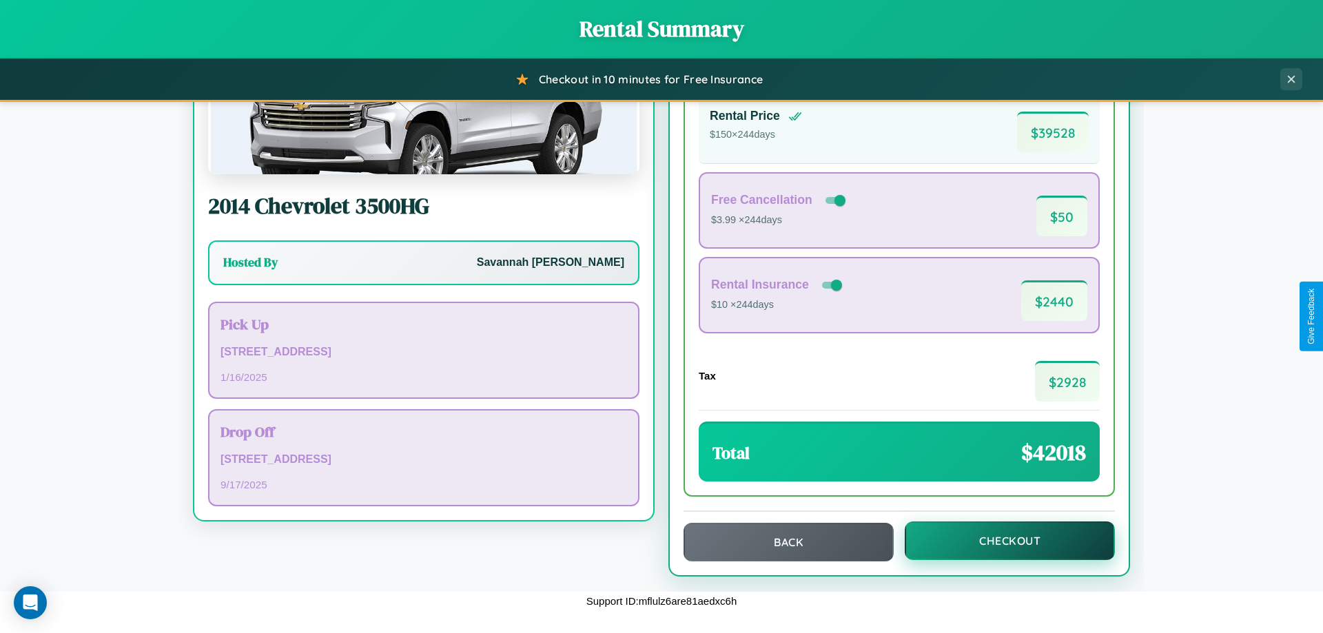 The image size is (1323, 633). I want to click on p: 9 / 17 / 2025, so click(424, 484).